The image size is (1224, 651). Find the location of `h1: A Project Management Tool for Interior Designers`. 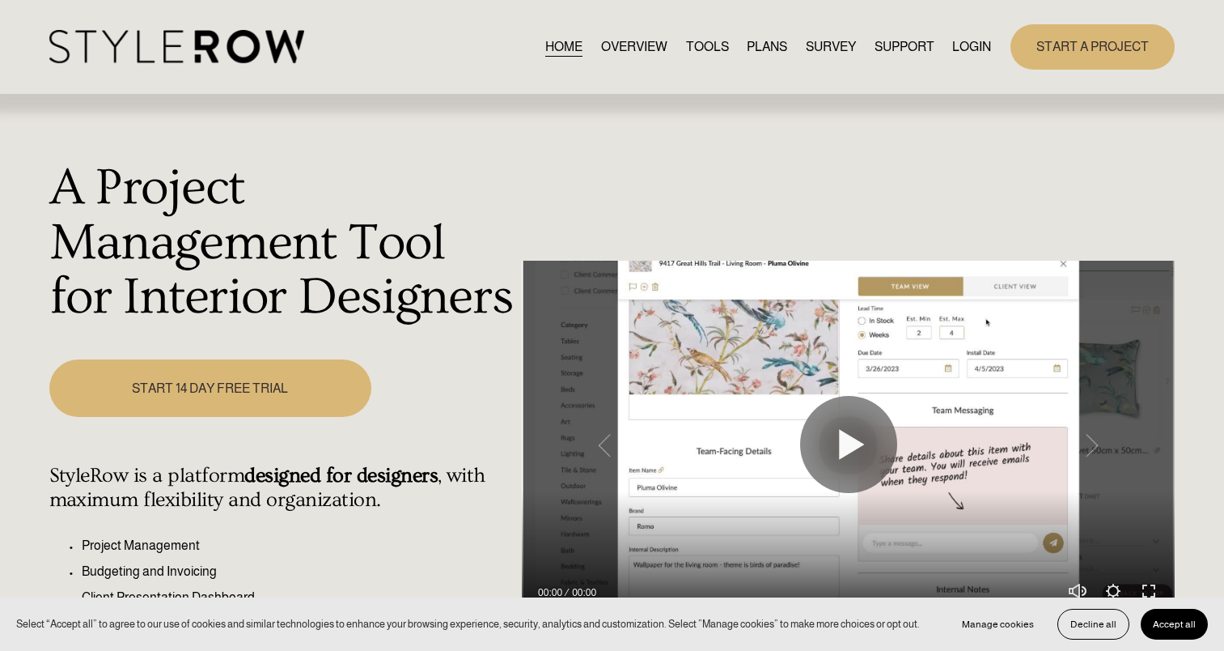

h1: A Project Management Tool for Interior Designers is located at coordinates (282, 243).